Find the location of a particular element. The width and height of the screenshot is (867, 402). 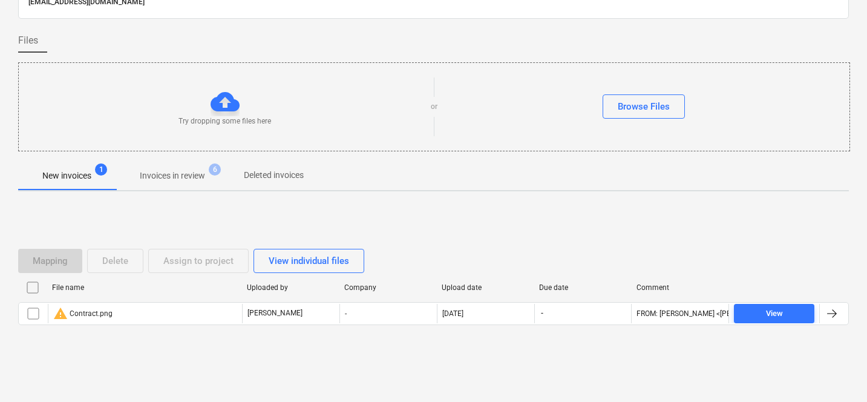

p: New invoices is located at coordinates (67, 176).